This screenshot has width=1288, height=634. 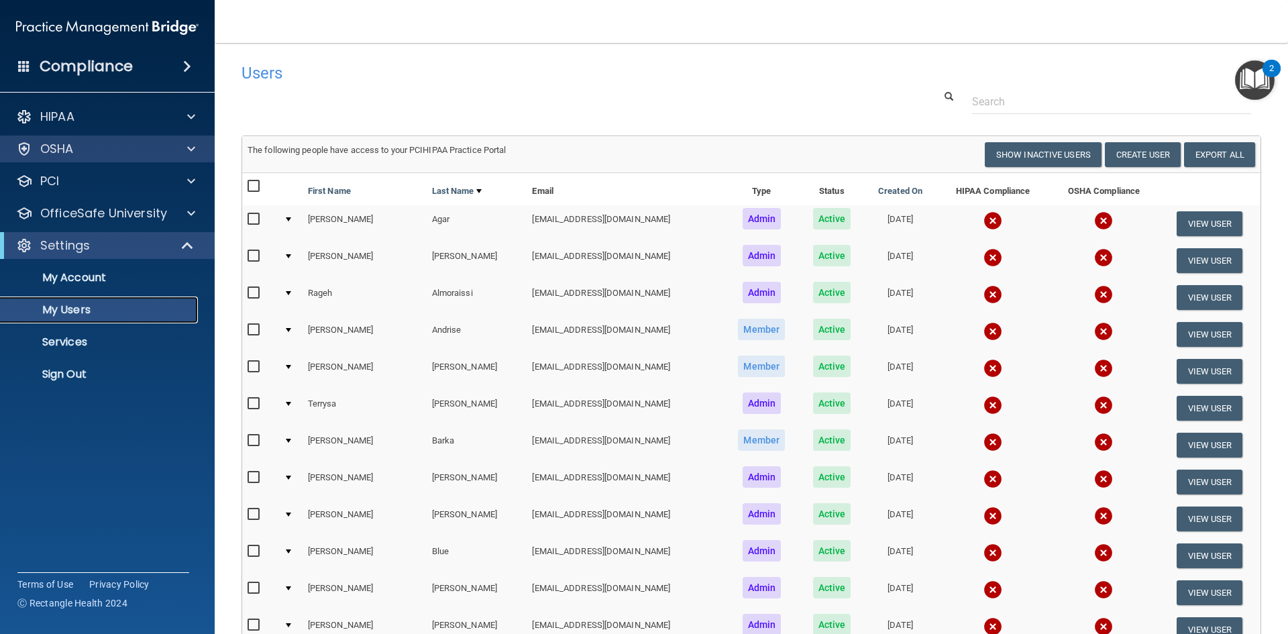 What do you see at coordinates (477, 556) in the screenshot?
I see `td: Blue` at bounding box center [477, 556].